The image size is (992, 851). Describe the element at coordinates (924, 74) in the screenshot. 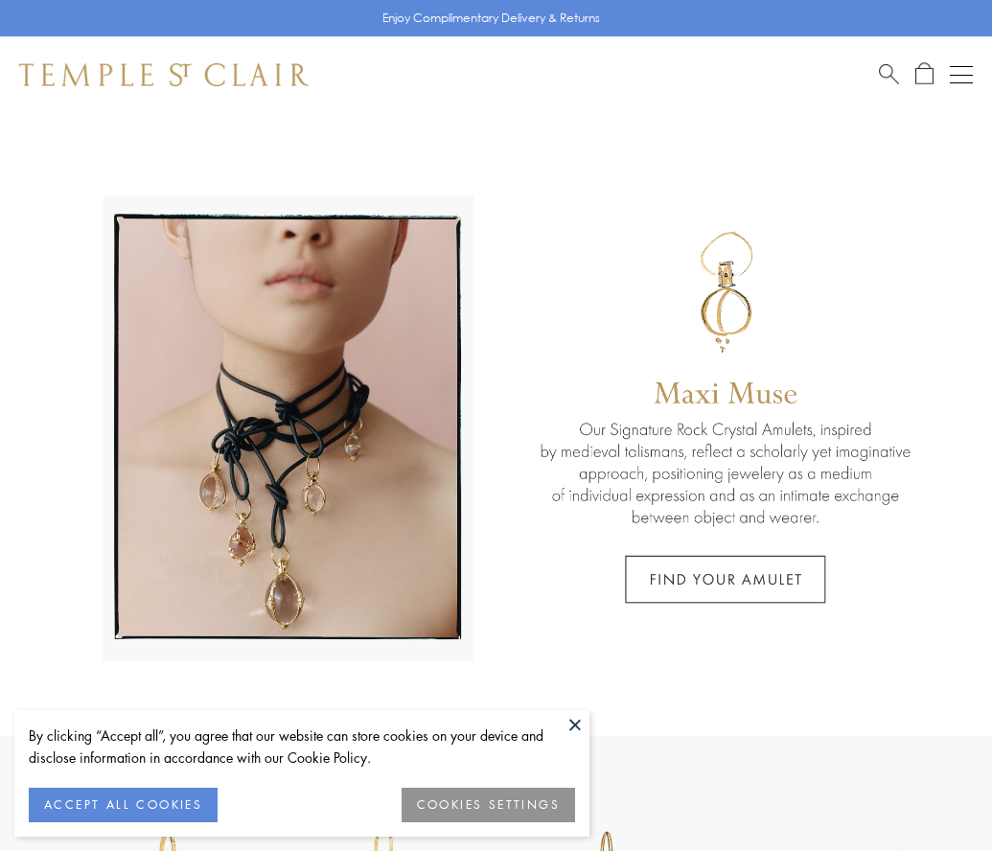

I see `a: Open Shopping Bag` at that location.